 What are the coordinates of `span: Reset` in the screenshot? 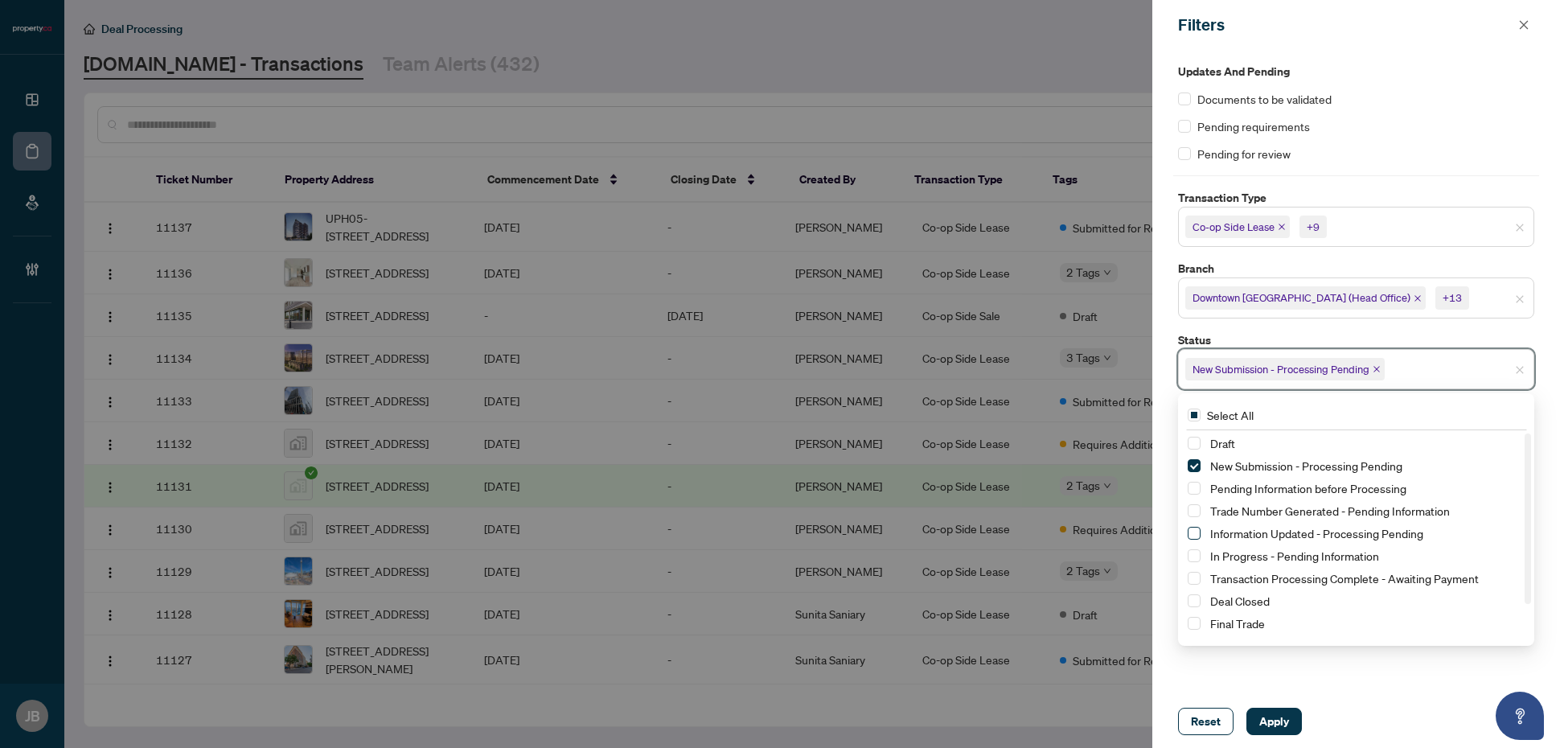 It's located at (1205, 721).